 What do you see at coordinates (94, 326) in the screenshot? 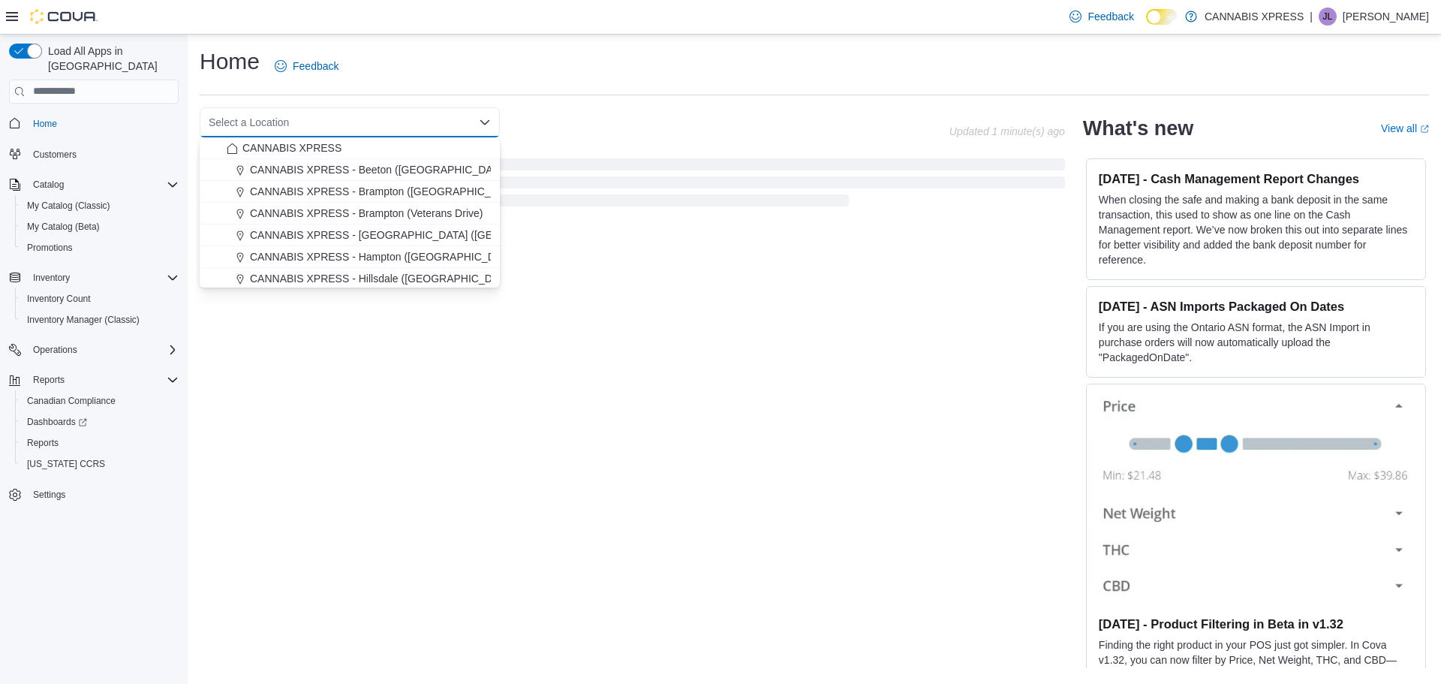
I see `nav: Complex example` at bounding box center [94, 326].